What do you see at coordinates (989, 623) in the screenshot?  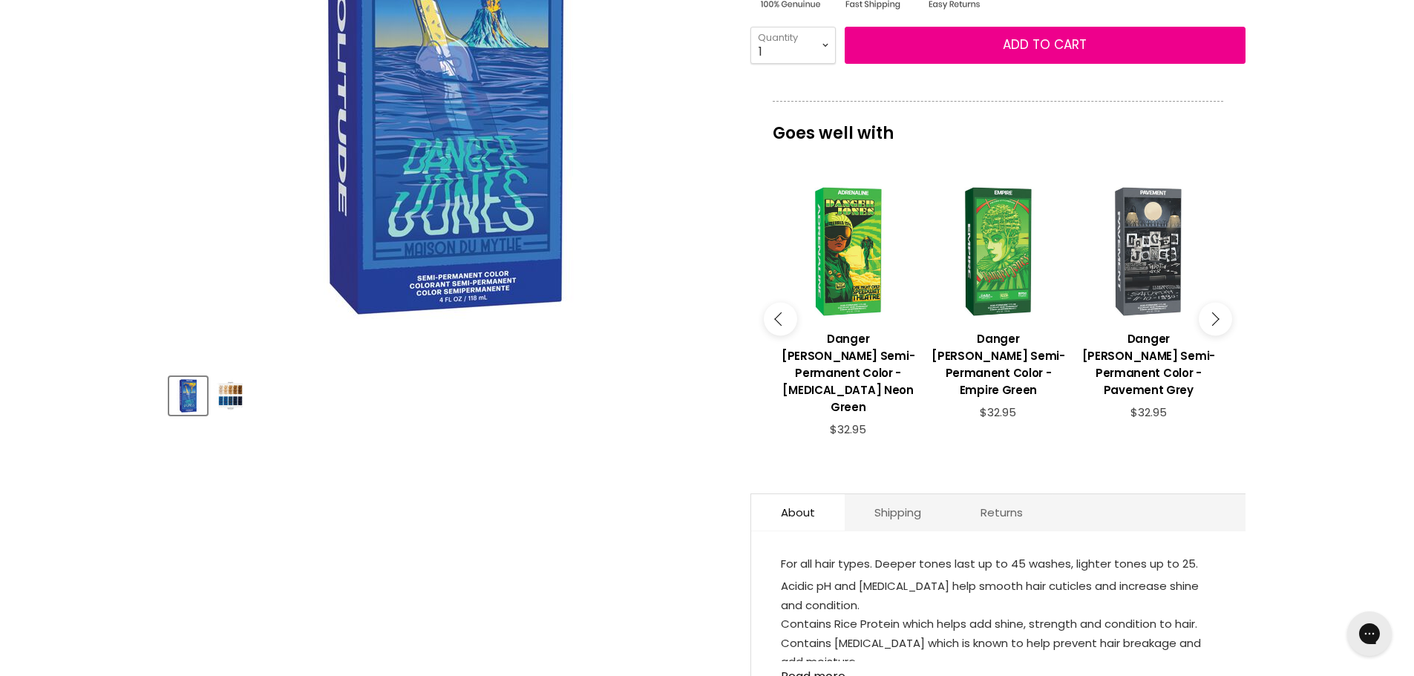 I see `span: Contains Rice Protein which helps add shine, strength and condition to hair.` at bounding box center [989, 623].